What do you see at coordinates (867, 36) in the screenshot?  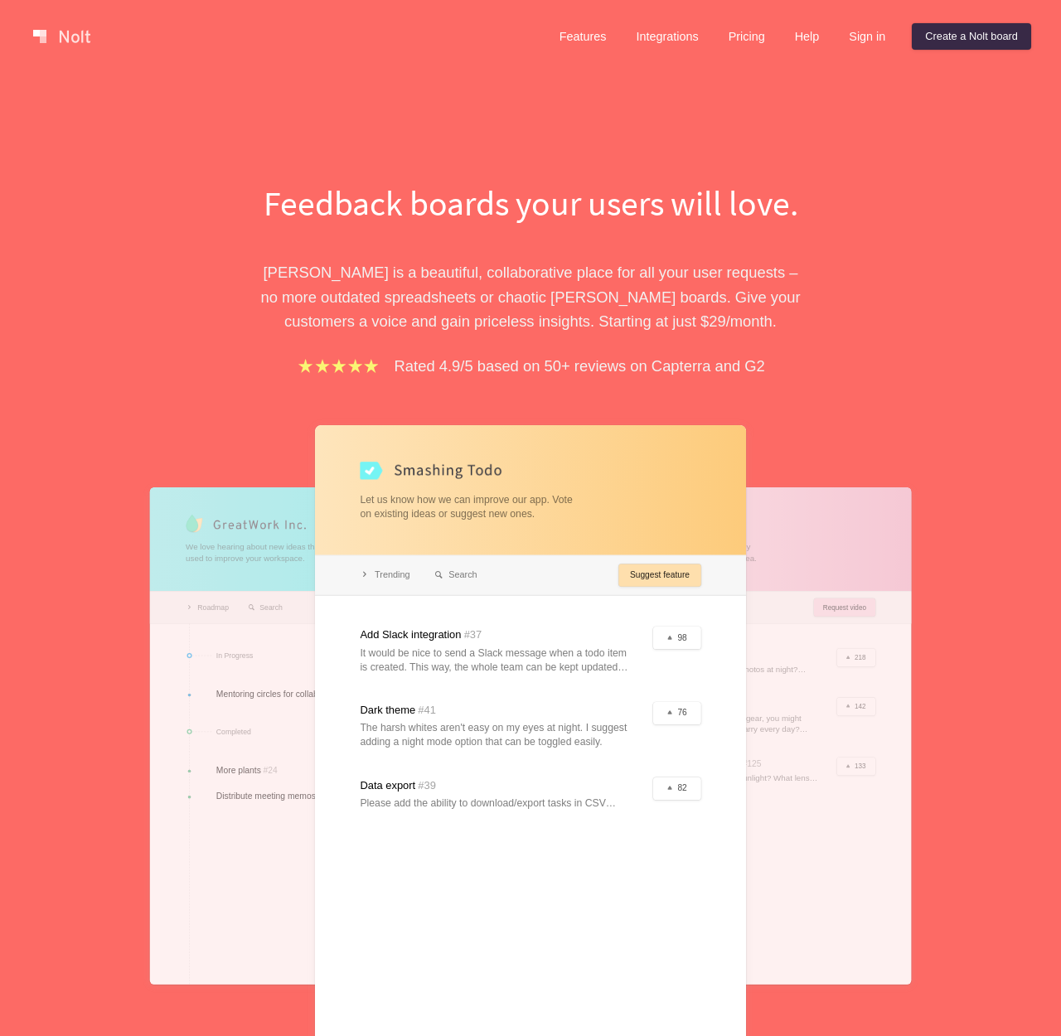 I see `a: Sign in` at bounding box center [867, 36].